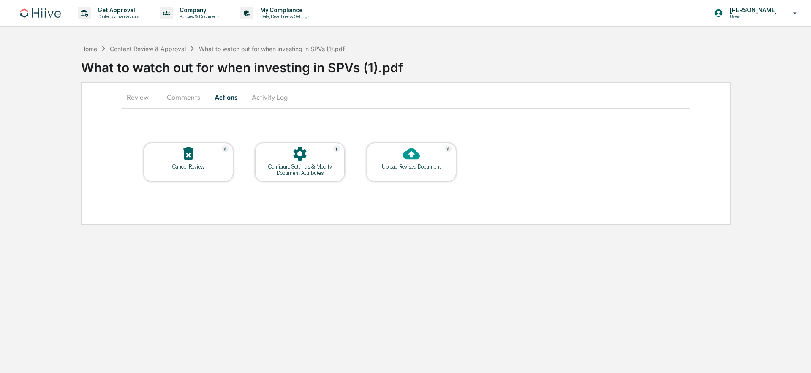 The image size is (811, 373). What do you see at coordinates (188, 166) in the screenshot?
I see `div: Cancel Review` at bounding box center [188, 166].